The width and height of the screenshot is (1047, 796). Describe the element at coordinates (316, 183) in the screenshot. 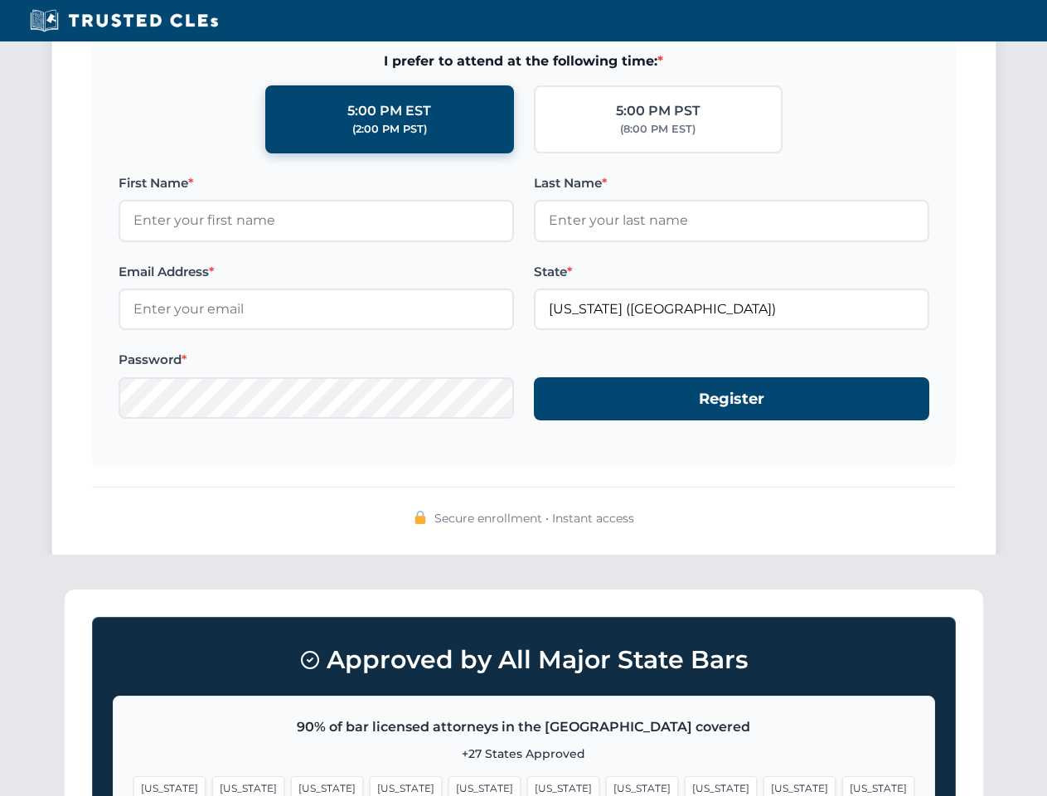

I see `label: First Name` at that location.